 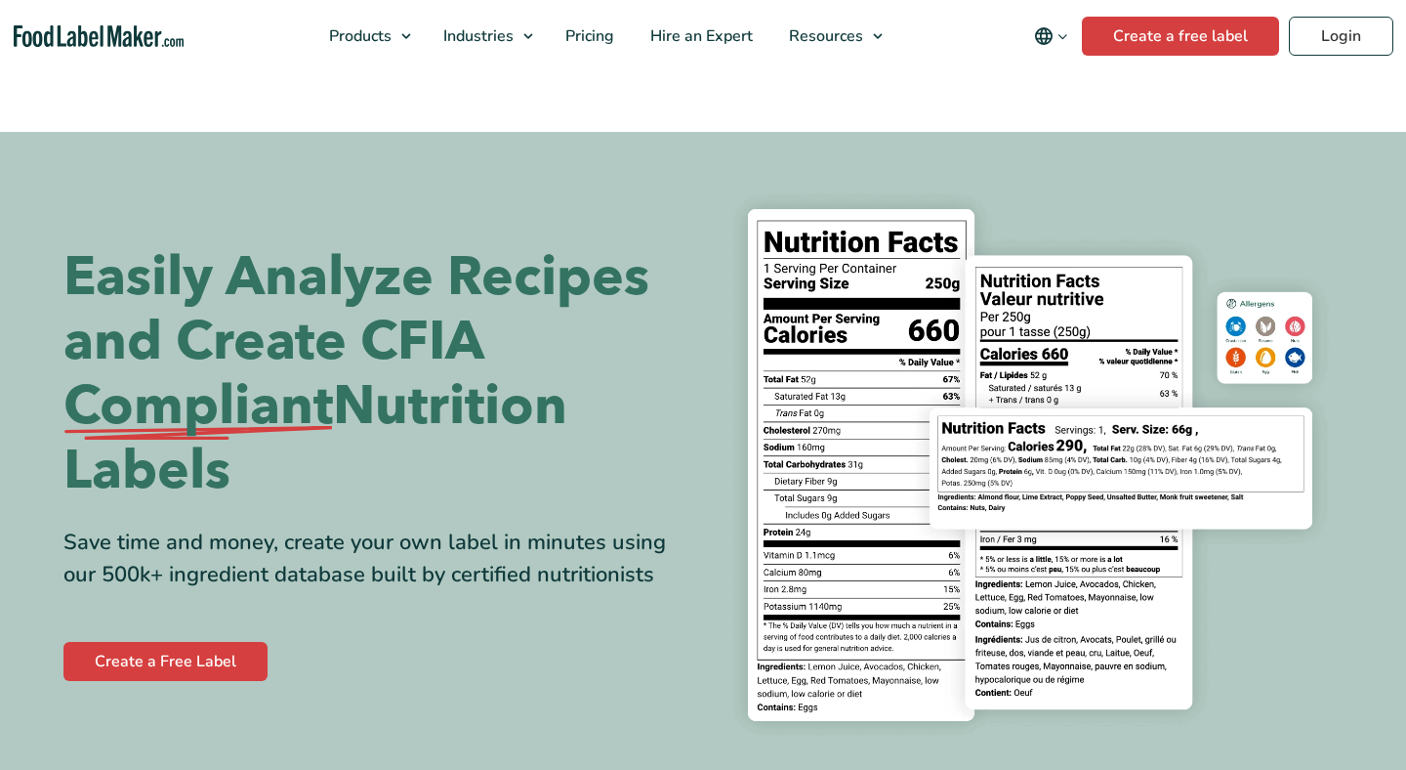 I want to click on a: Create a Free Label, so click(x=165, y=661).